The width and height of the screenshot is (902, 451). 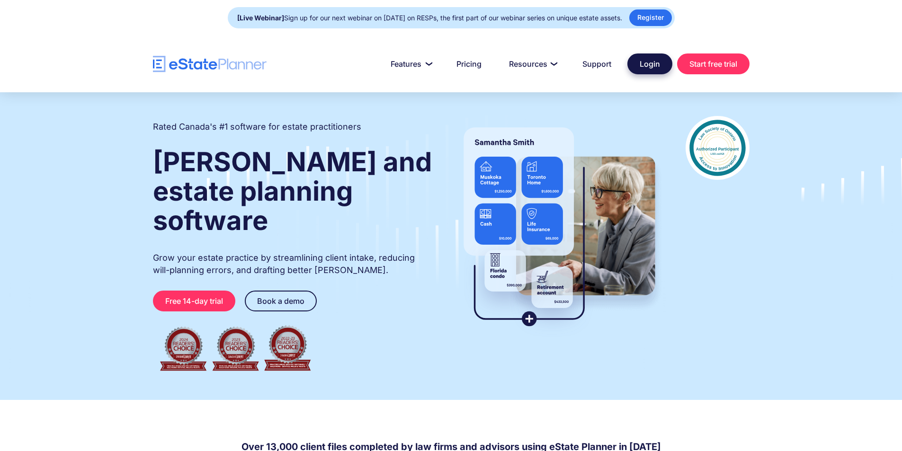 What do you see at coordinates (650, 64) in the screenshot?
I see `a: Login` at bounding box center [650, 64].